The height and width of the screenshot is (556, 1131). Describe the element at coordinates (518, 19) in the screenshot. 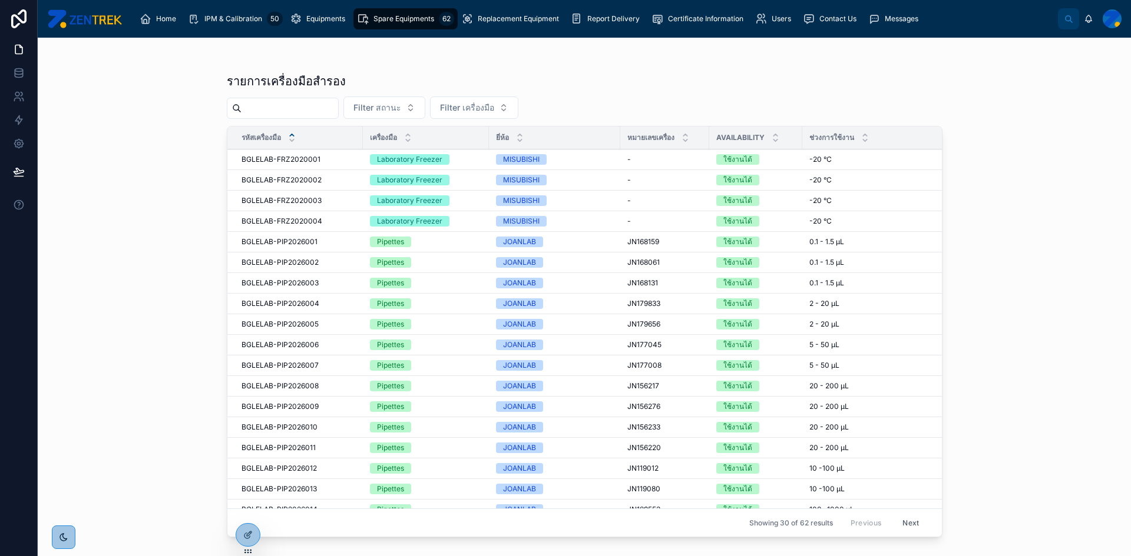

I see `span: Replacement Equipment` at that location.